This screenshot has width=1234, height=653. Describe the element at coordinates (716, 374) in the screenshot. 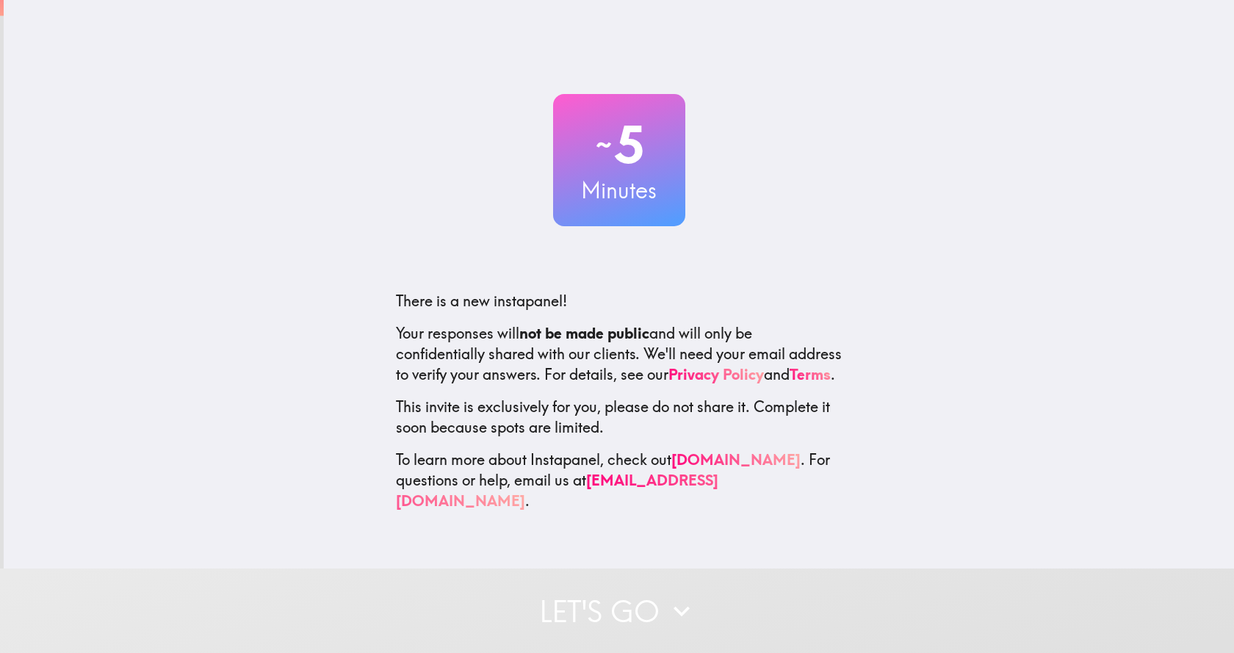

I see `a: Privacy Policy` at that location.